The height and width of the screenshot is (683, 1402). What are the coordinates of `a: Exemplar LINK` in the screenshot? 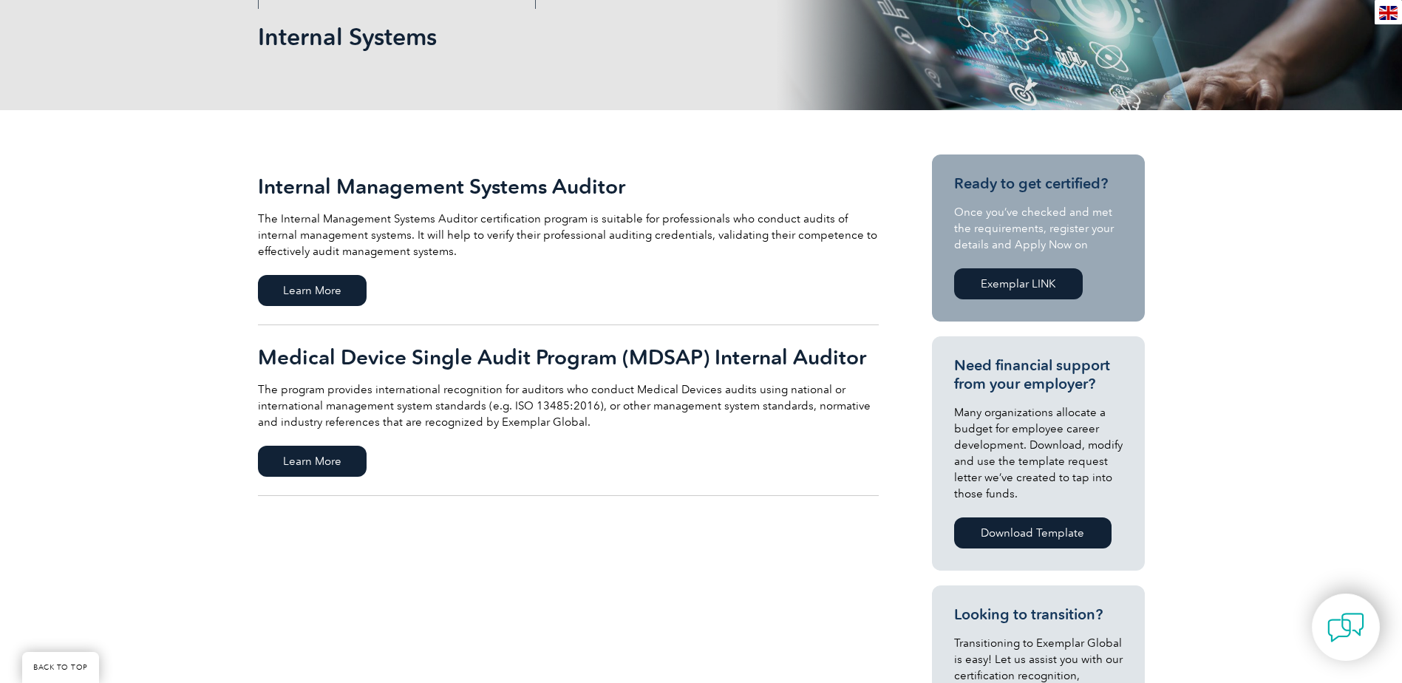 It's located at (1019, 284).